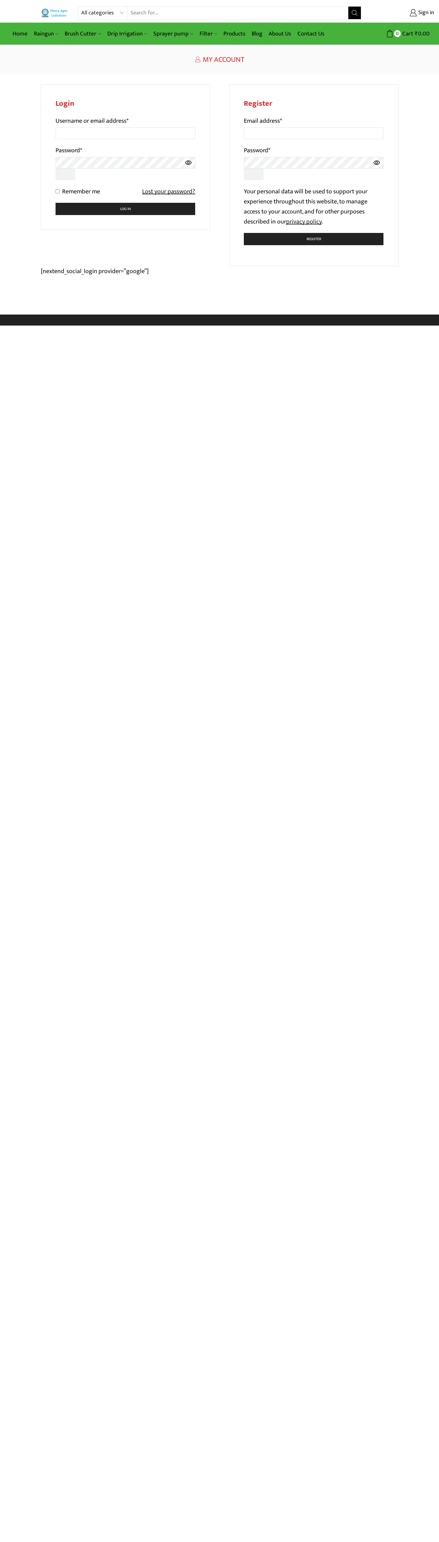 The image size is (439, 1542). I want to click on a: Drip Irrigation, so click(127, 34).